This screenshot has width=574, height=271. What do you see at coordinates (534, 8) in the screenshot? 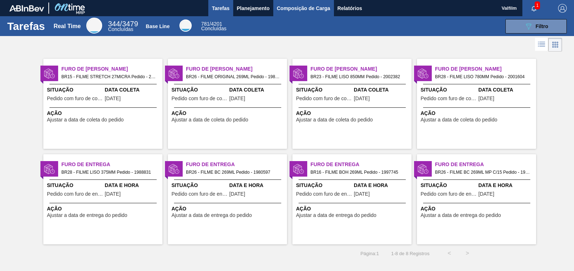
I see `button: Notificações` at bounding box center [534, 8].